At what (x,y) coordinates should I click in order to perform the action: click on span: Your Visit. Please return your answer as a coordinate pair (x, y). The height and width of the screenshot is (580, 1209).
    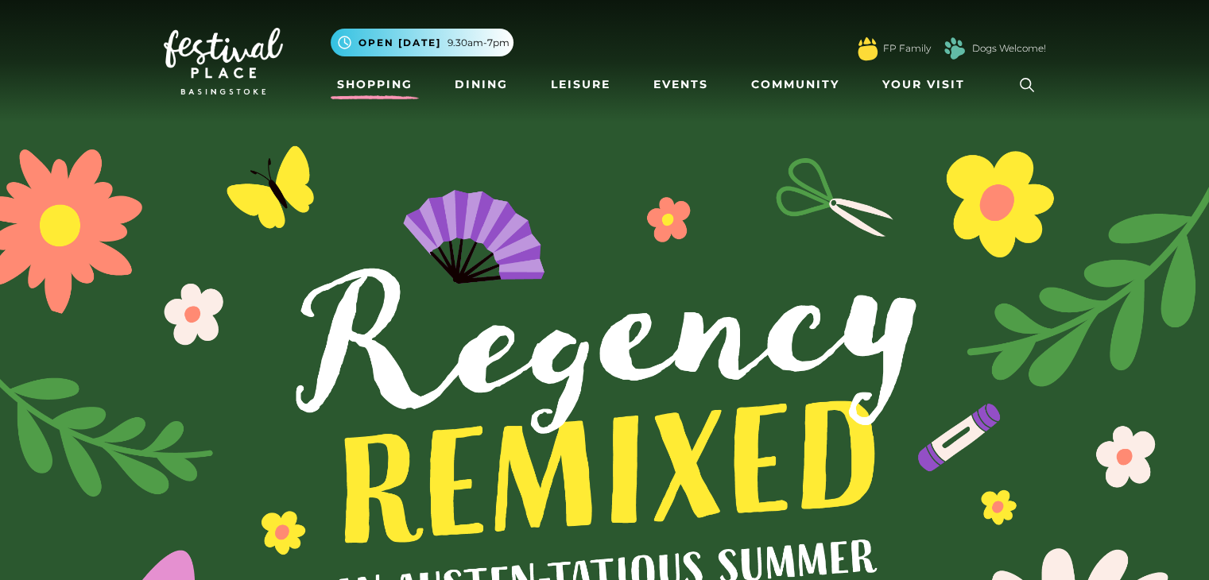
    Looking at the image, I should click on (924, 84).